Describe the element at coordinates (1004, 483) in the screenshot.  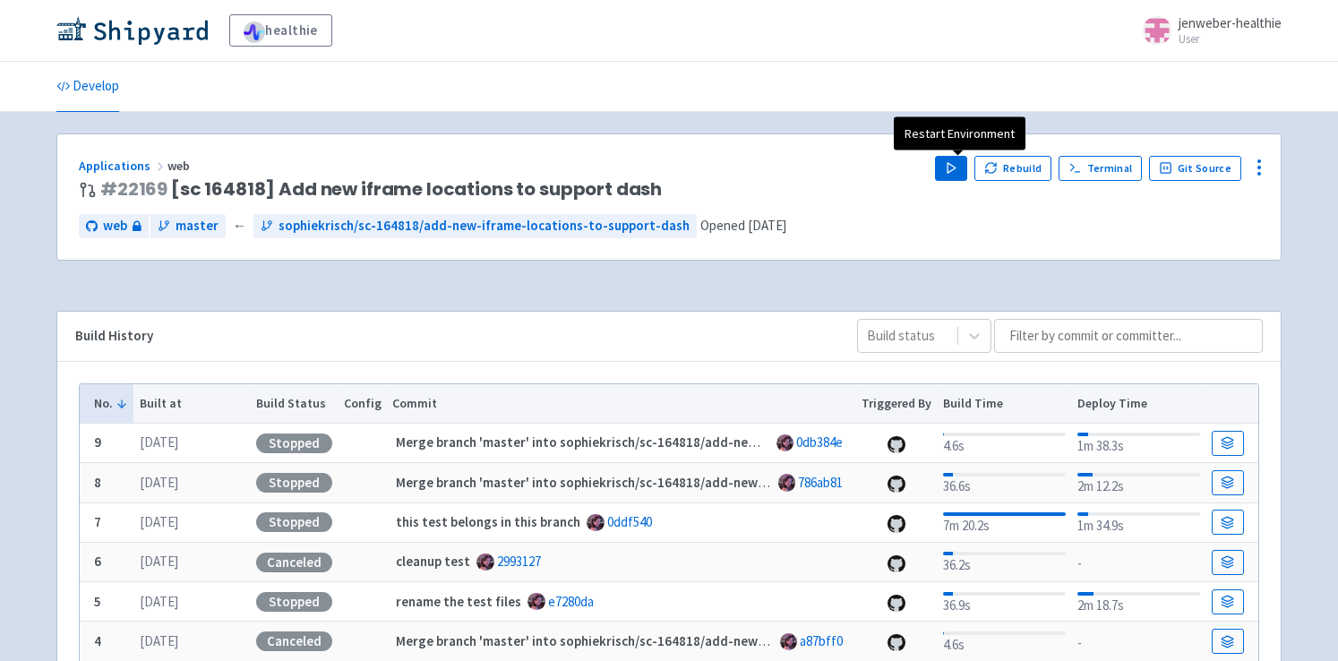
I see `div: 36.6s` at that location.